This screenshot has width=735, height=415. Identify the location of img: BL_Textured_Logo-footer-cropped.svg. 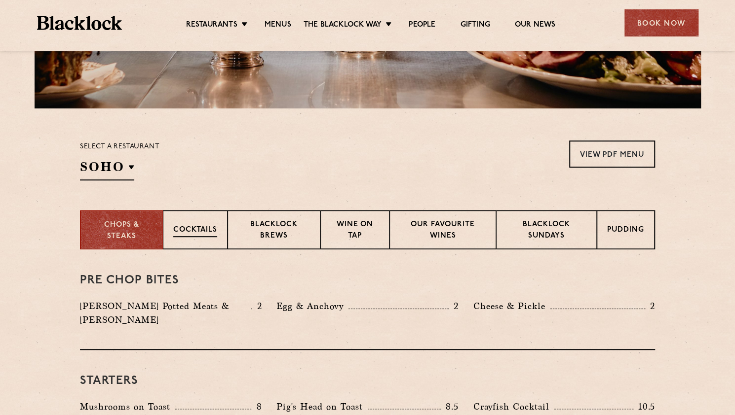
(79, 23).